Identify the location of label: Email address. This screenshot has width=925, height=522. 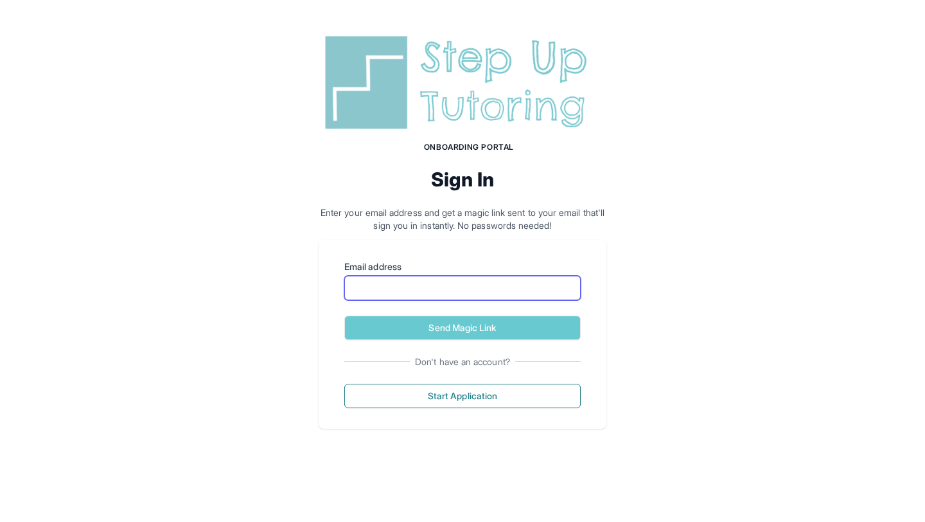
(463, 267).